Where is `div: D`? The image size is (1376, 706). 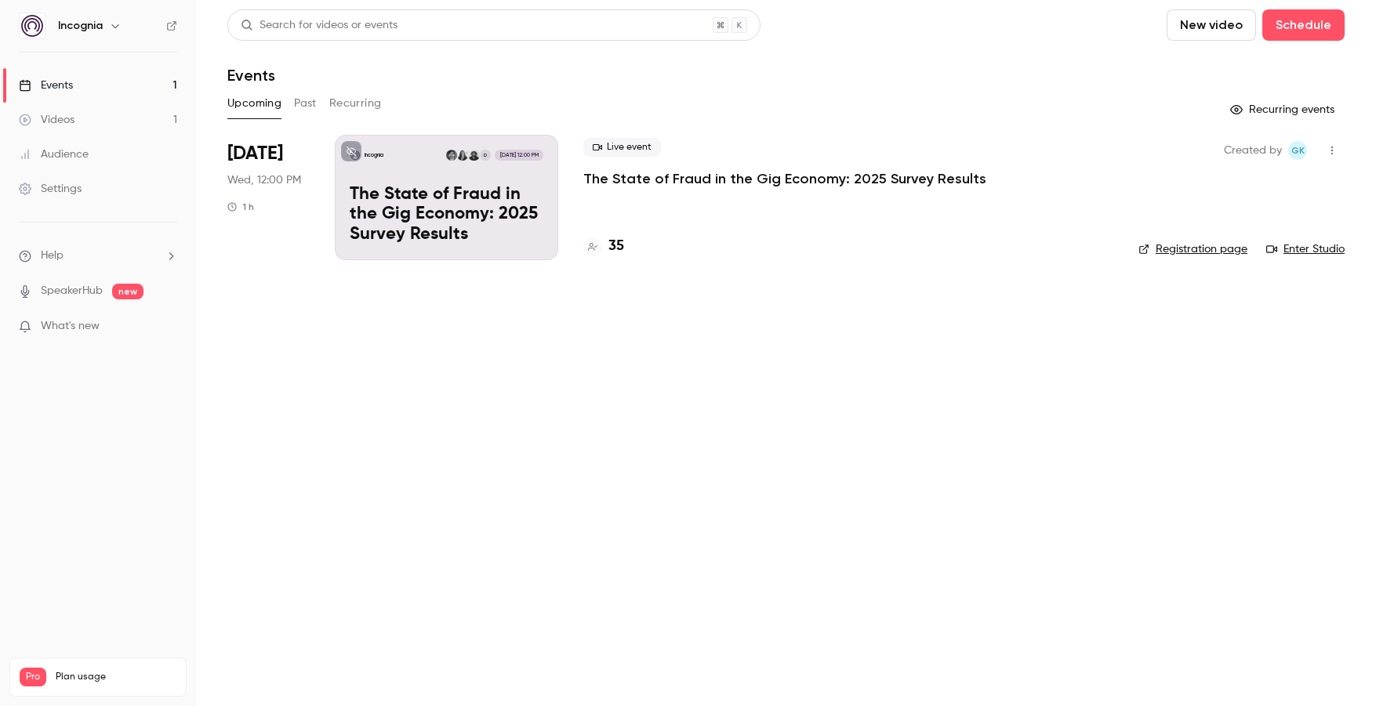
div: D is located at coordinates (485, 155).